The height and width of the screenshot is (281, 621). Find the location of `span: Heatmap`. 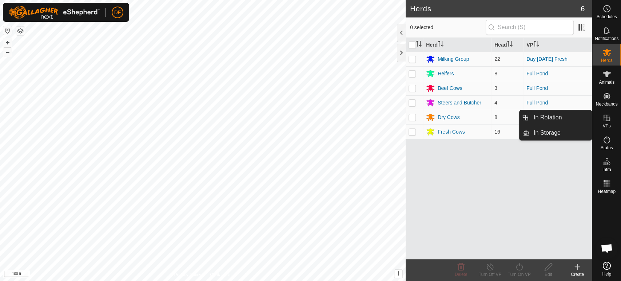

span: Heatmap is located at coordinates (607, 191).